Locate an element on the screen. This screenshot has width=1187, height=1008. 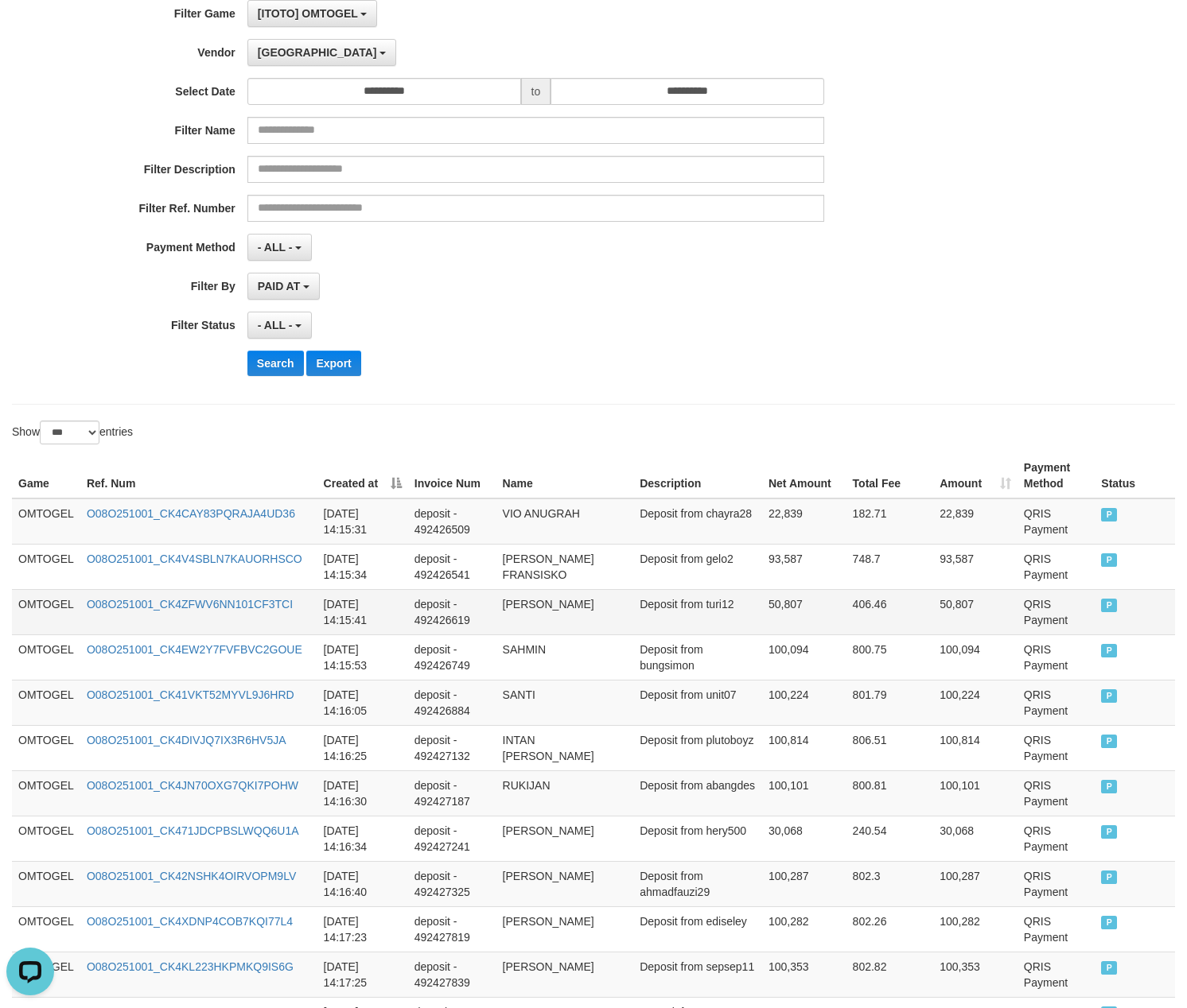
span: to is located at coordinates (536, 92).